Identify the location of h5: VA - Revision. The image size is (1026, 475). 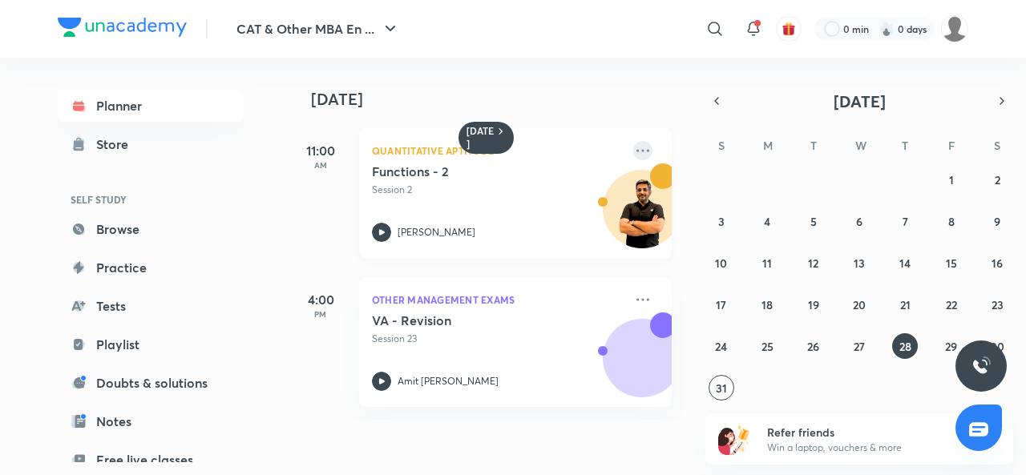
(471, 321).